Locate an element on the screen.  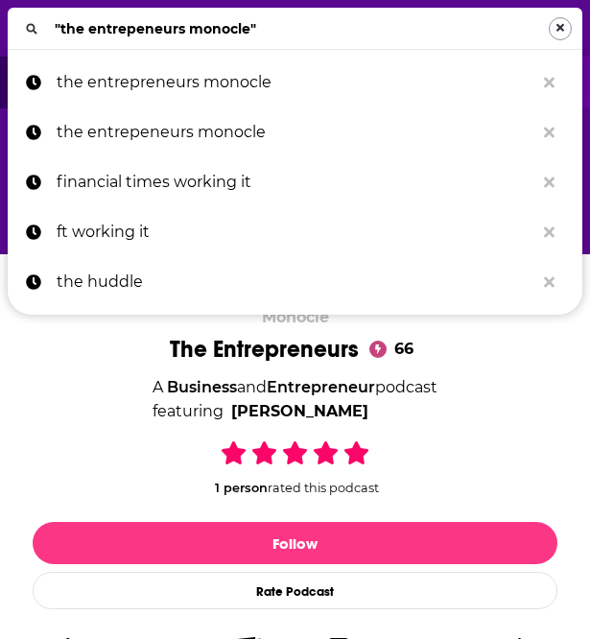
p: ft working it is located at coordinates (295, 232).